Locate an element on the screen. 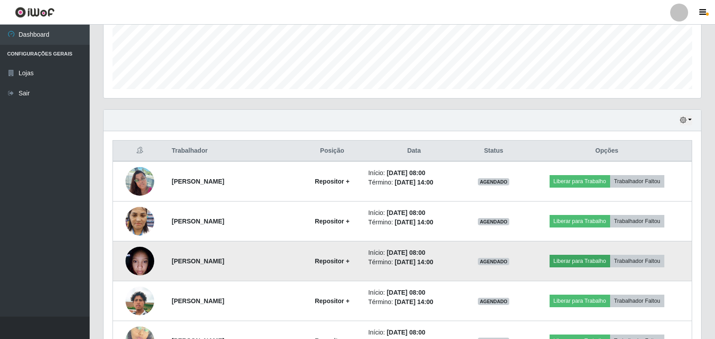  img: 1749309243937.jpeg is located at coordinates (140, 181).